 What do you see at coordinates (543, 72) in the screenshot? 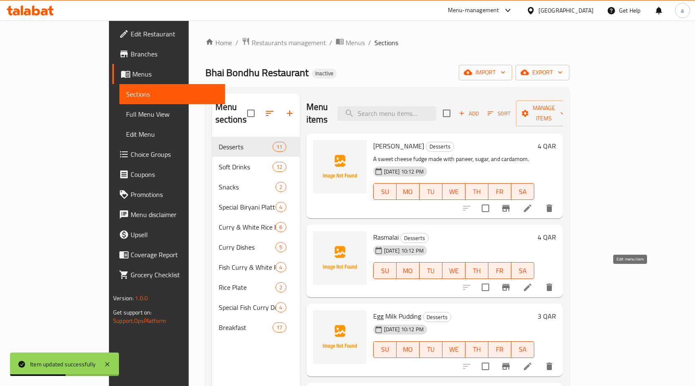
I see `button: export` at bounding box center [543, 72].